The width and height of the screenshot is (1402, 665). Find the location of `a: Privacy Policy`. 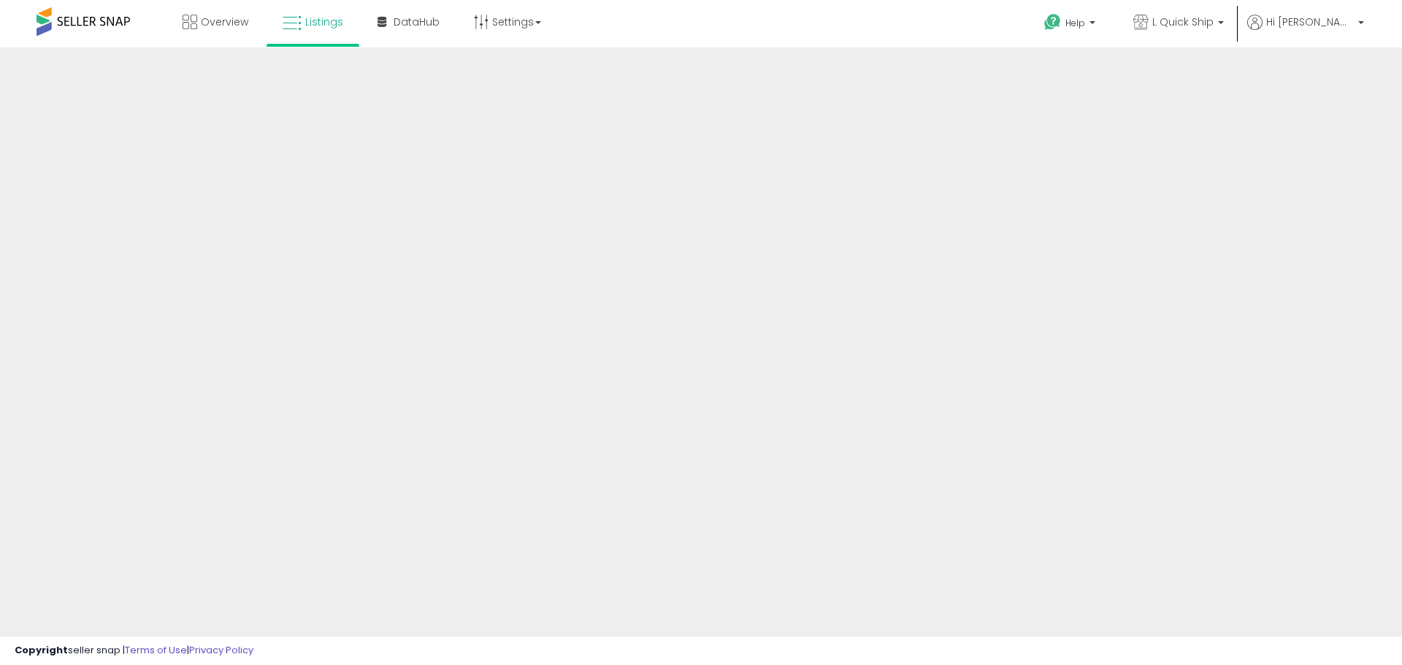

a: Privacy Policy is located at coordinates (221, 650).